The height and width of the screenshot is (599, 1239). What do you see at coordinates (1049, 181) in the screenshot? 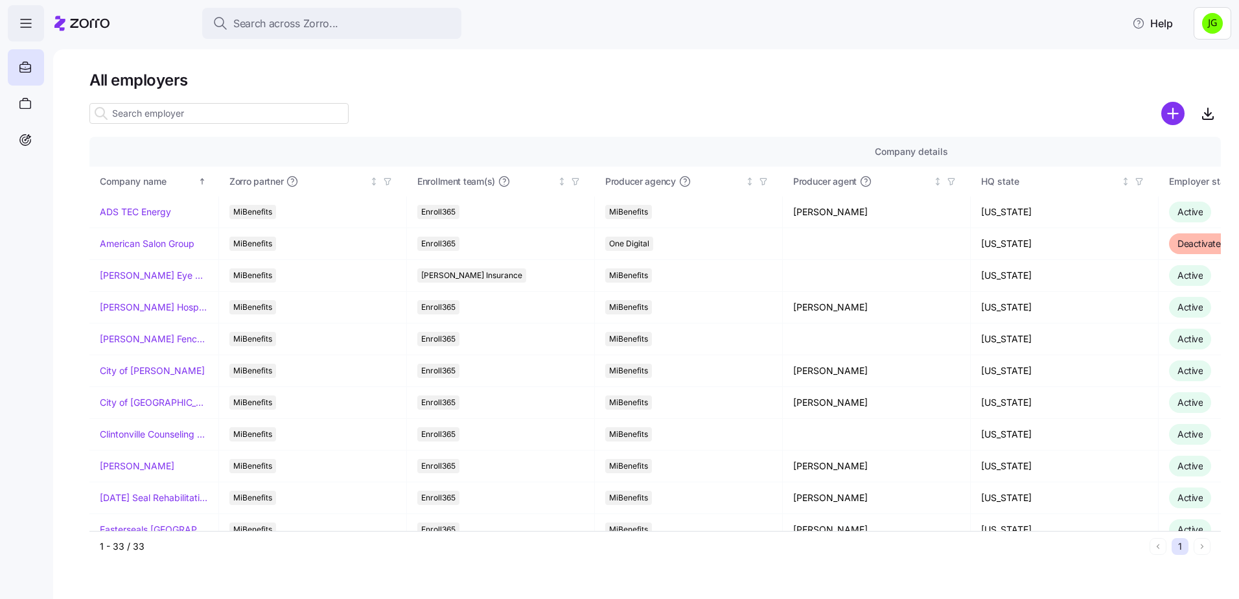
I see `div: HQ state` at bounding box center [1049, 181].